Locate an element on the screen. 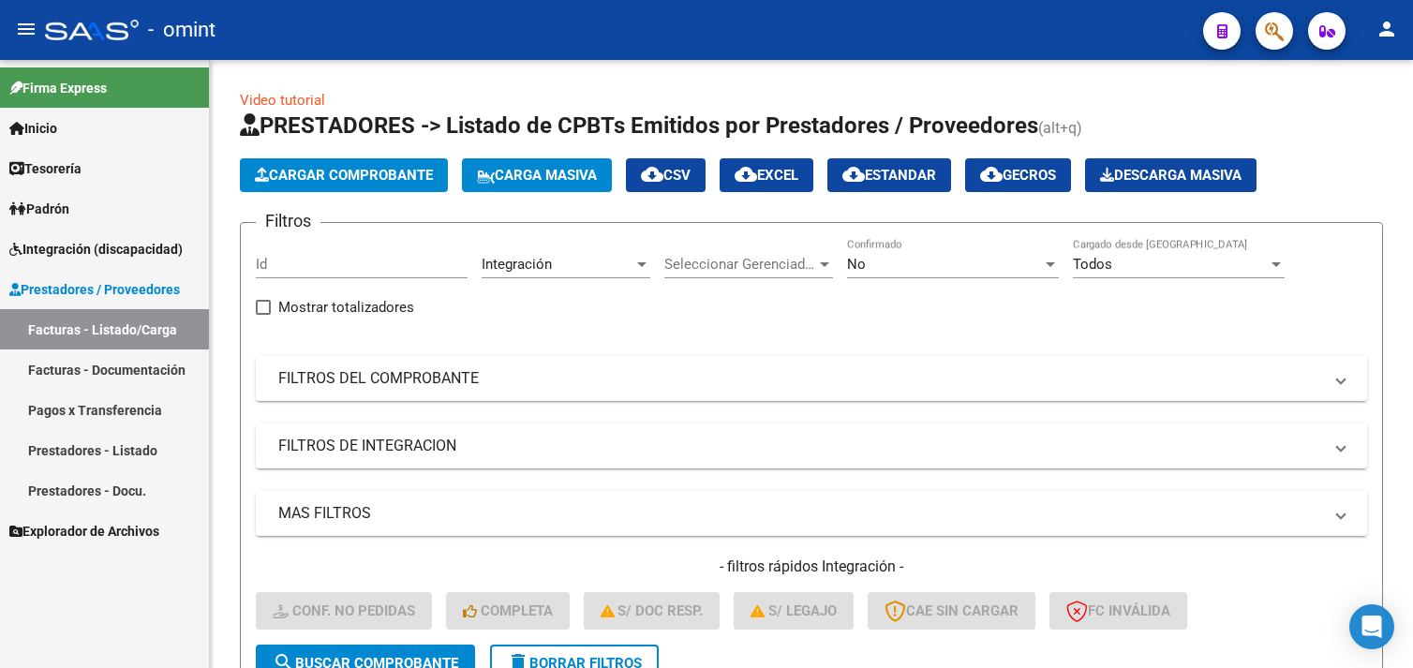 The height and width of the screenshot is (668, 1413). span: Mostrar totalizadores is located at coordinates (346, 307).